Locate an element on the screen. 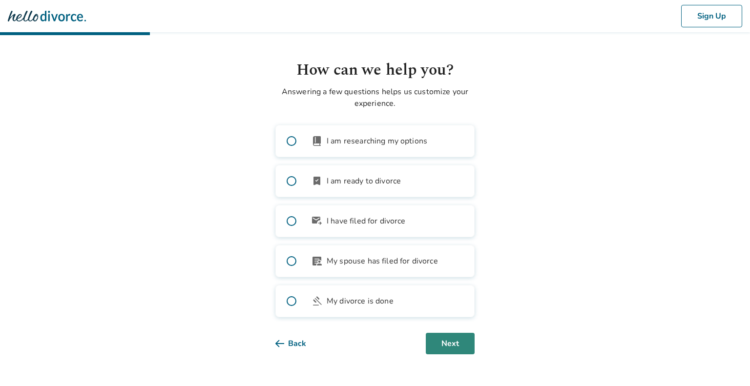 This screenshot has width=750, height=386. img: Hello Divorce Logo is located at coordinates (47, 16).